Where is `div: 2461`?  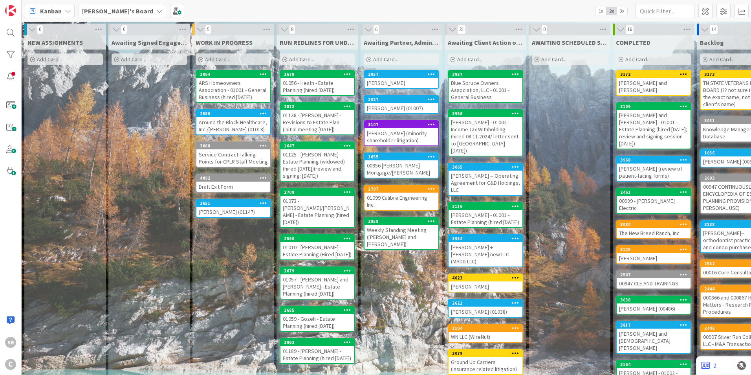 div: 2461 is located at coordinates (654, 192).